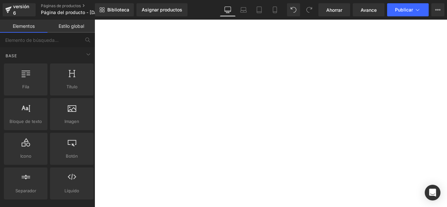 This screenshot has width=447, height=207. What do you see at coordinates (404, 9) in the screenshot?
I see `font: Publicar` at bounding box center [404, 9].